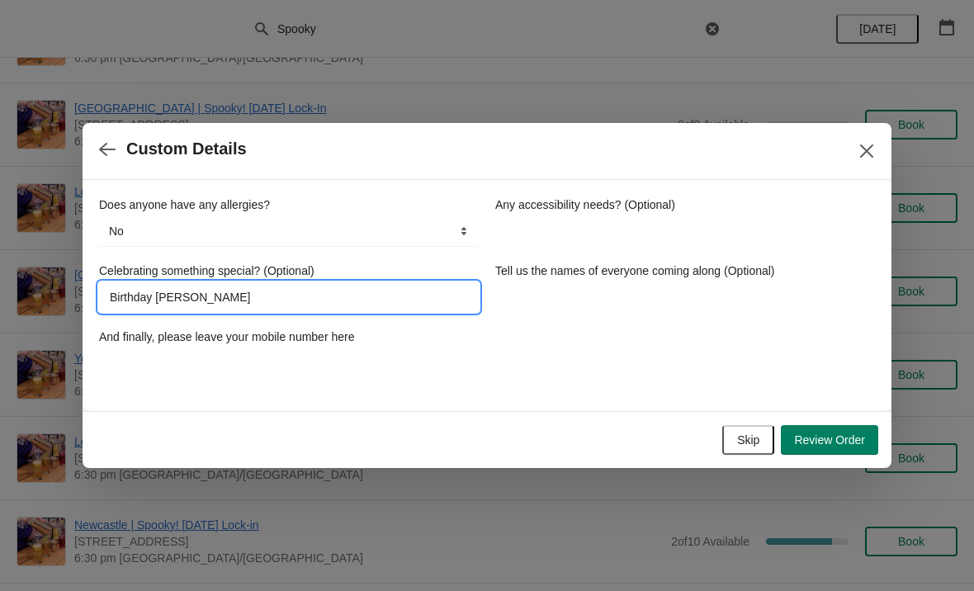 The image size is (974, 591). I want to click on button: Review Order, so click(829, 440).